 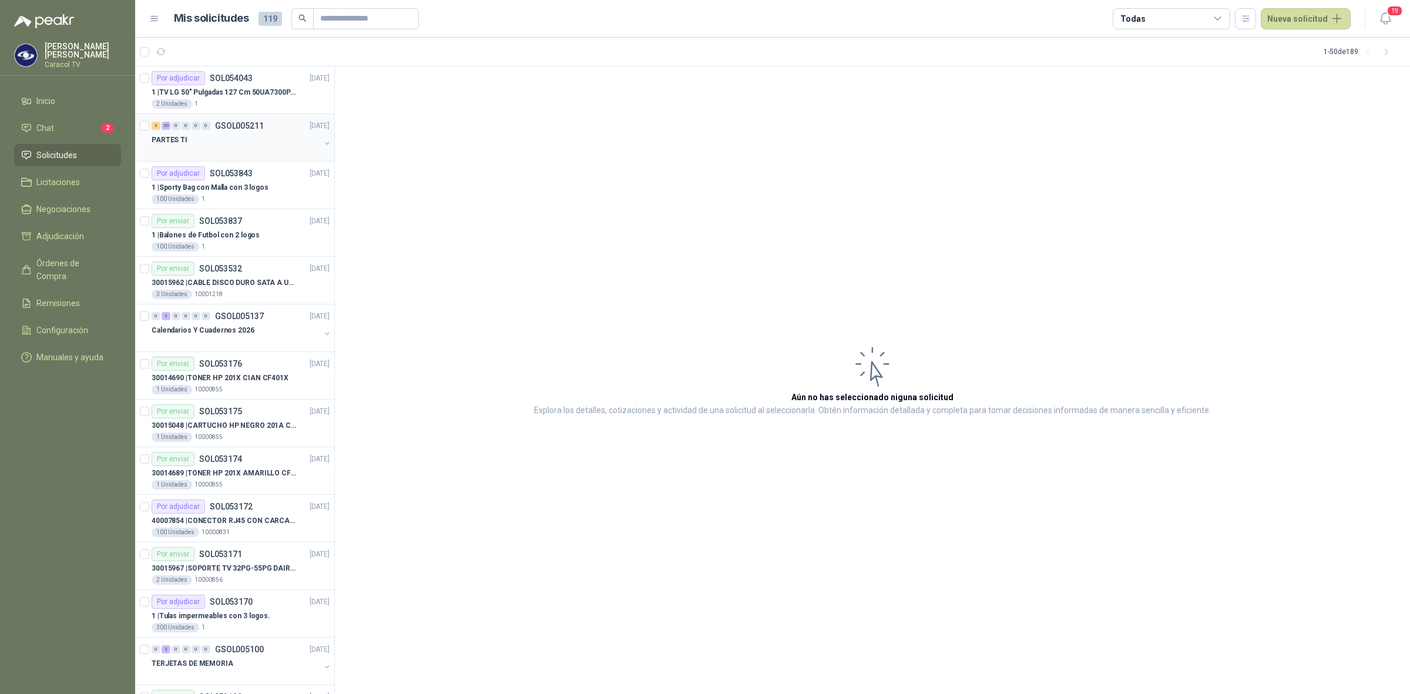 What do you see at coordinates (220, 221) in the screenshot?
I see `p: SOL053837` at bounding box center [220, 221].